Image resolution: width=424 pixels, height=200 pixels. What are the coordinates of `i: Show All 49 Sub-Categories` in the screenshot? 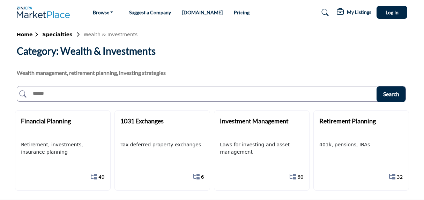 It's located at (94, 177).